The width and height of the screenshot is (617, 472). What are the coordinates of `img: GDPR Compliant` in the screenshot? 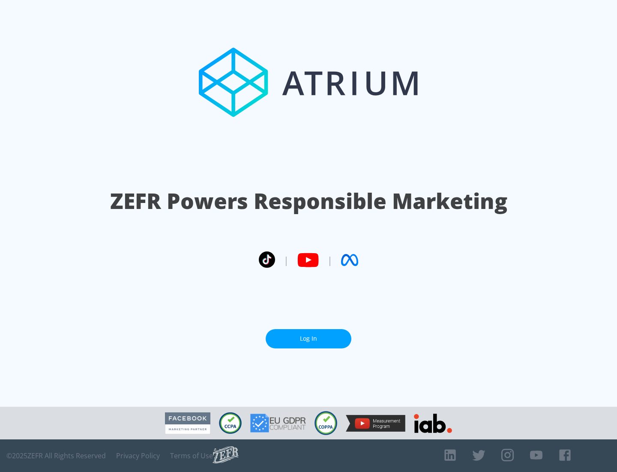 It's located at (278, 423).